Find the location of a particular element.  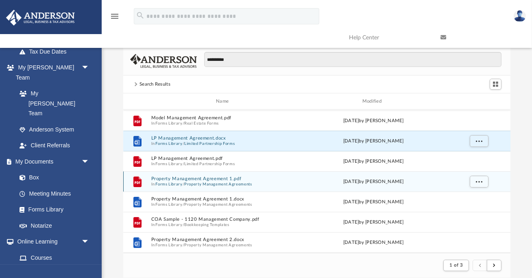

button: Real Estate Forms is located at coordinates (201, 123).